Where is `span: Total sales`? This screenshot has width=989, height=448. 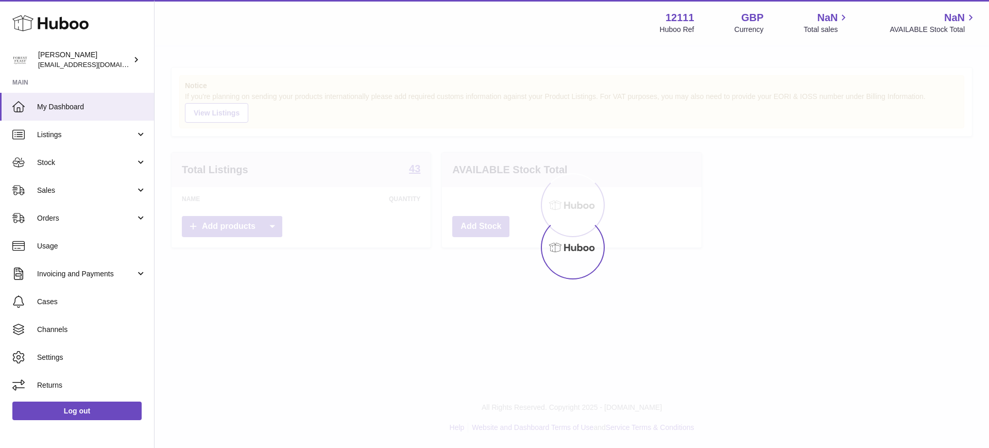
span: Total sales is located at coordinates (827, 29).